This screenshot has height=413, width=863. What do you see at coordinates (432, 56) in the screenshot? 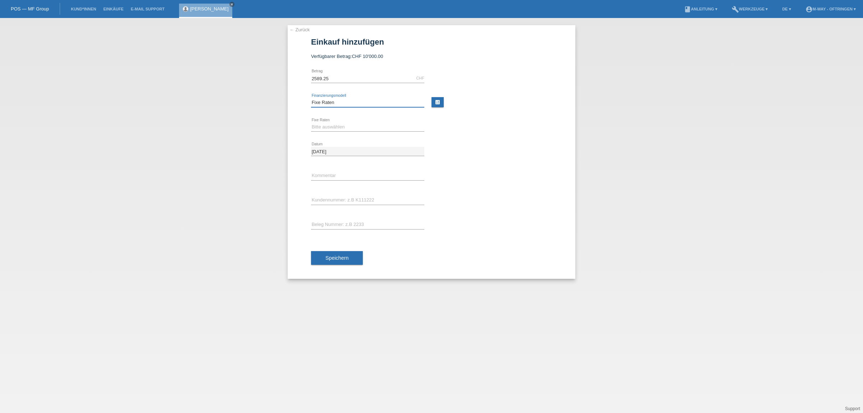
I see `div: Verfügbarer Betrag:` at bounding box center [432, 56].